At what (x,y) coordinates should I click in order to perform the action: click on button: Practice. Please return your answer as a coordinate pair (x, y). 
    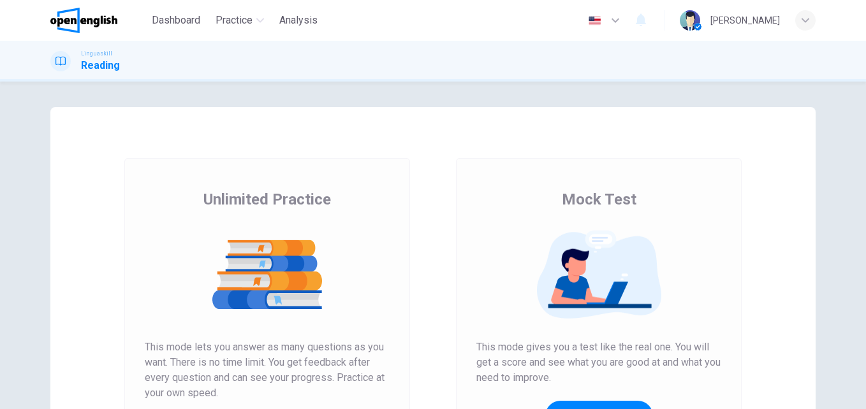
    Looking at the image, I should click on (240, 20).